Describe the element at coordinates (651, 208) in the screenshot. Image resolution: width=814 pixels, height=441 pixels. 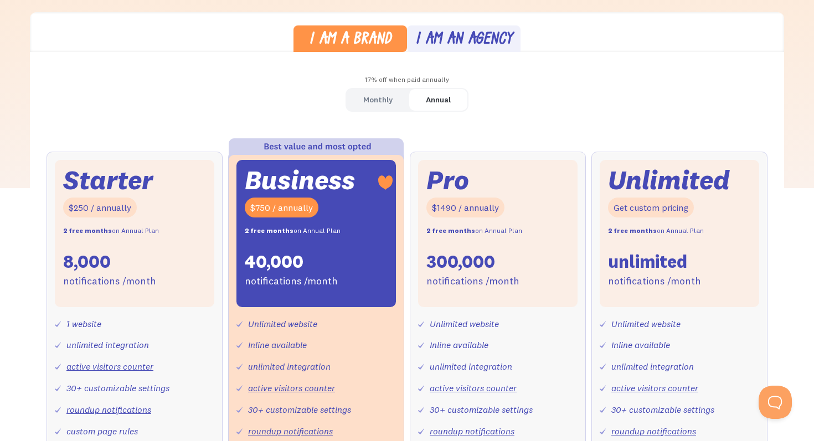
I see `div: Get custom pricing` at that location.